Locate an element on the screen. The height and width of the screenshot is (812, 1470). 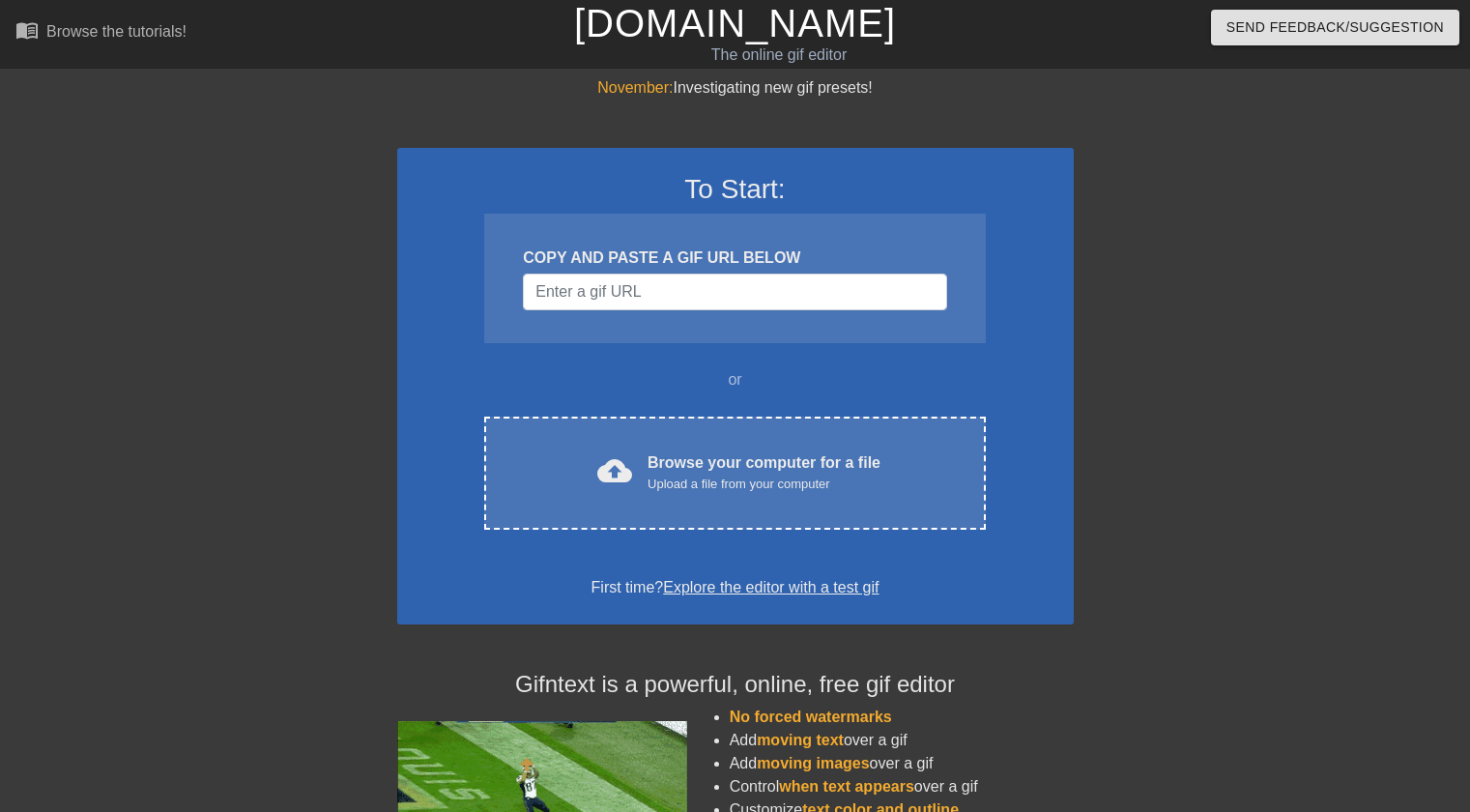
input: Username is located at coordinates (735, 292).